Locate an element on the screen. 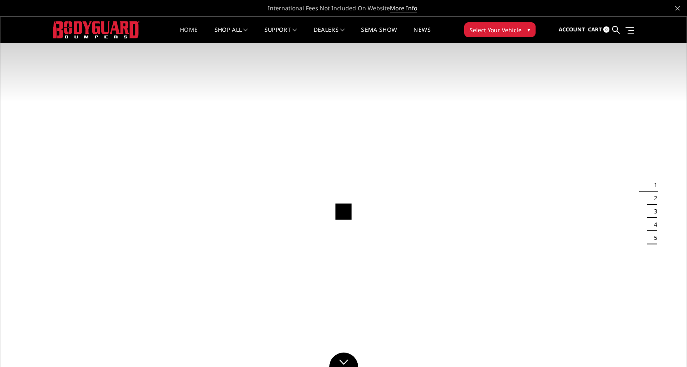 The height and width of the screenshot is (367, 687). a: Dealers is located at coordinates (329, 35).